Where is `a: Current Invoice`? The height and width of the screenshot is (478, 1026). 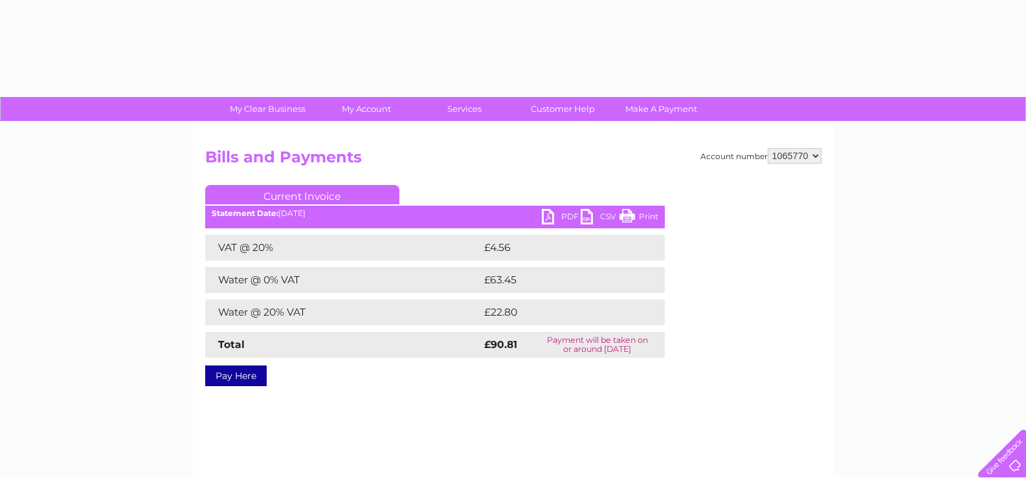 a: Current Invoice is located at coordinates (302, 195).